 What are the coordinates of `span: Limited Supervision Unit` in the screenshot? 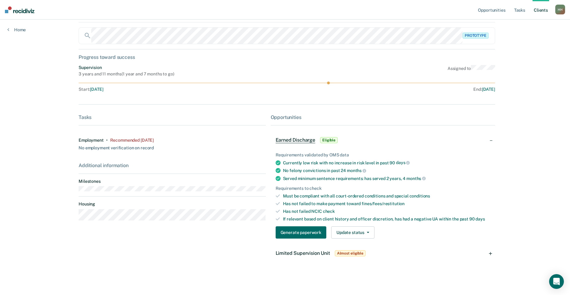 It's located at (303, 253).